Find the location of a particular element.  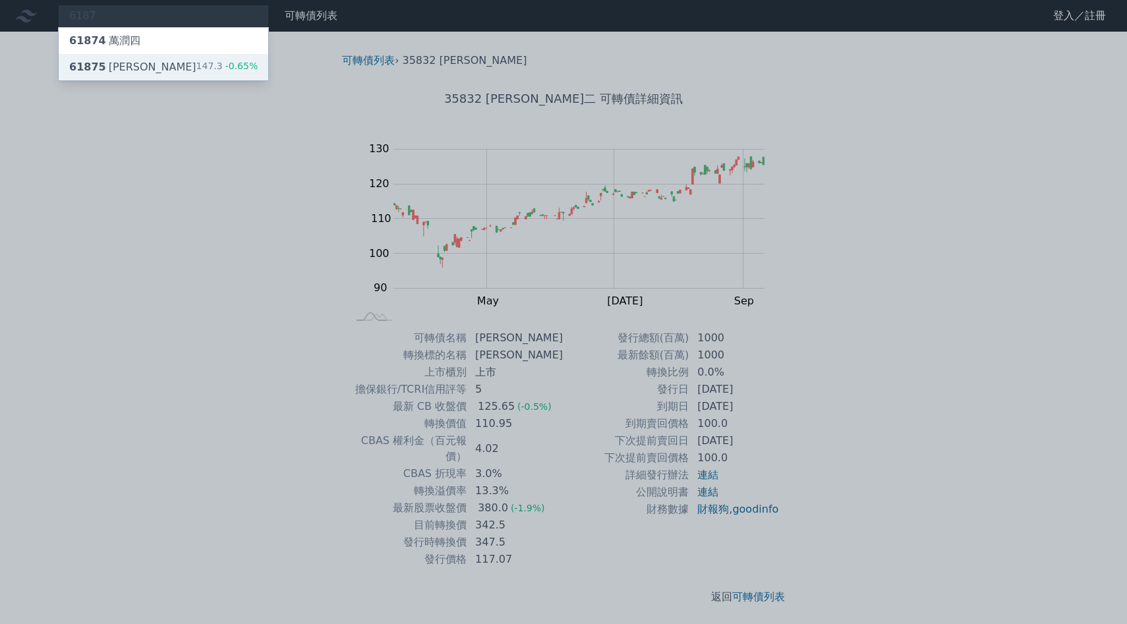

span: 61875 is located at coordinates (88, 67).